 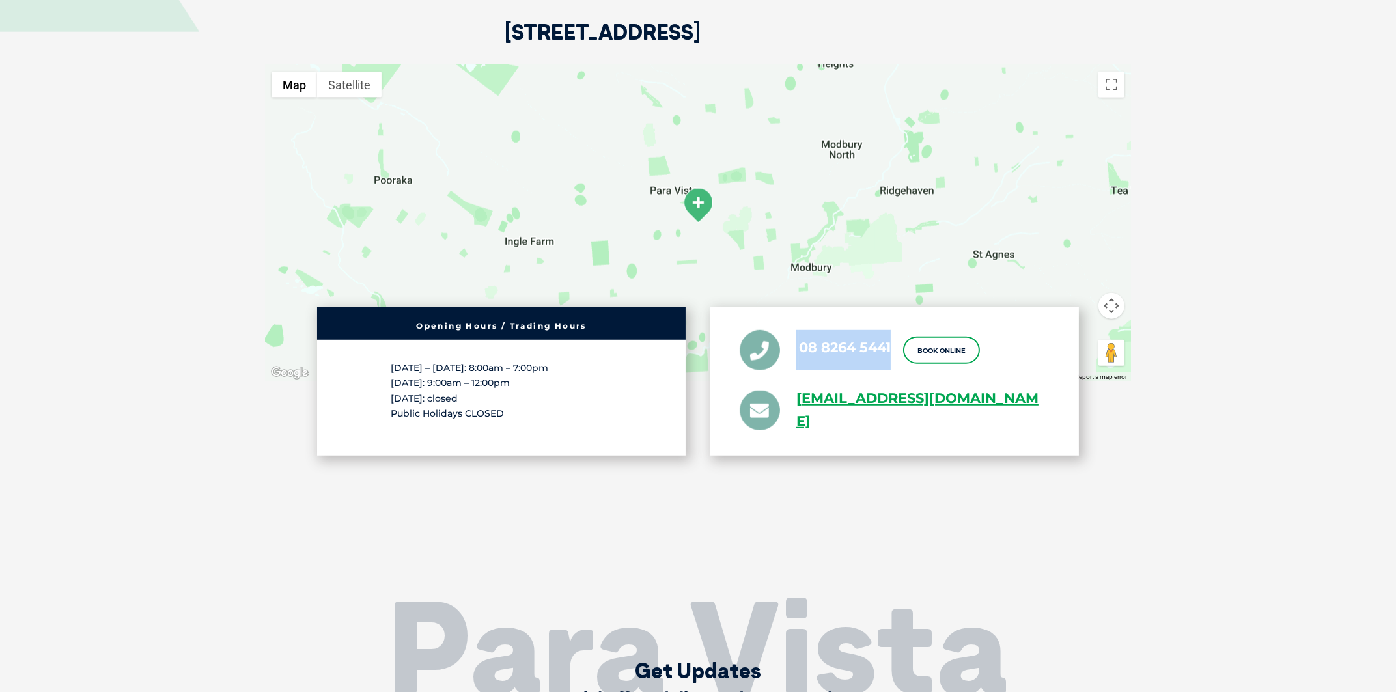 I want to click on button: Toggle fullscreen view, so click(x=1111, y=85).